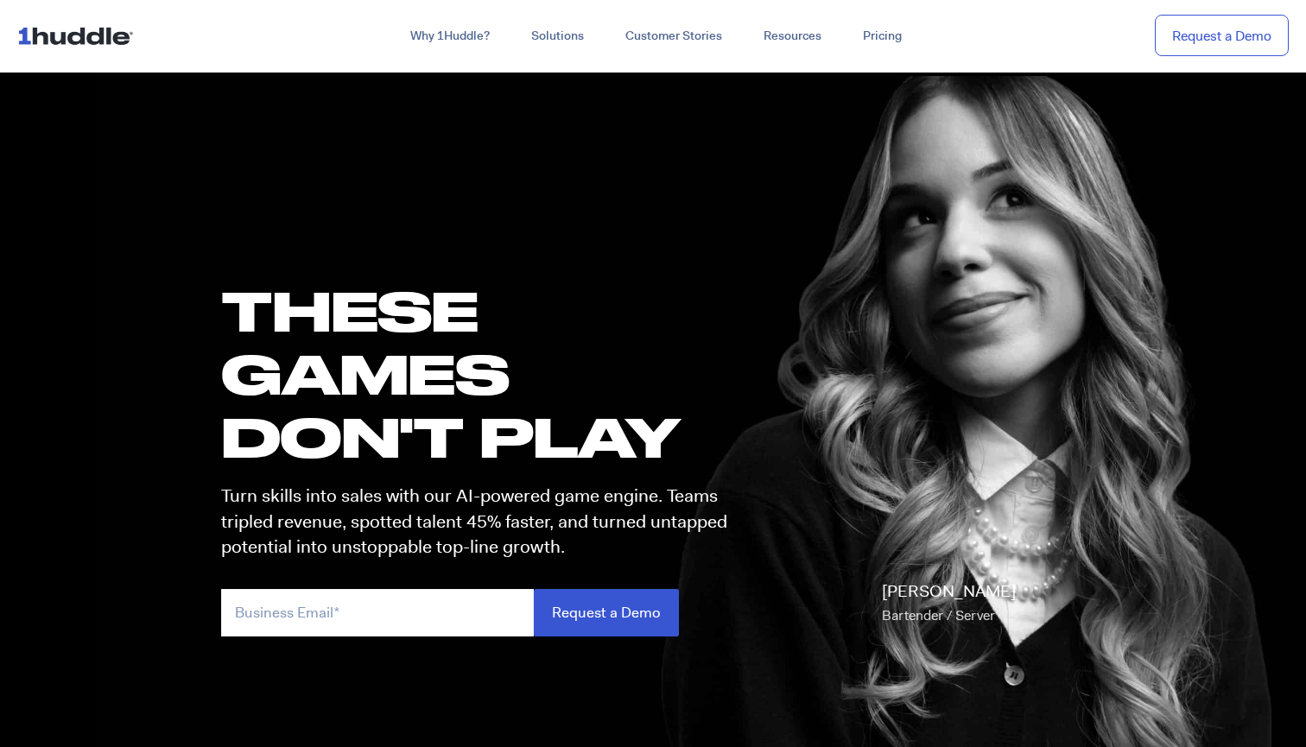 The image size is (1306, 747). I want to click on a: Solutions, so click(557, 36).